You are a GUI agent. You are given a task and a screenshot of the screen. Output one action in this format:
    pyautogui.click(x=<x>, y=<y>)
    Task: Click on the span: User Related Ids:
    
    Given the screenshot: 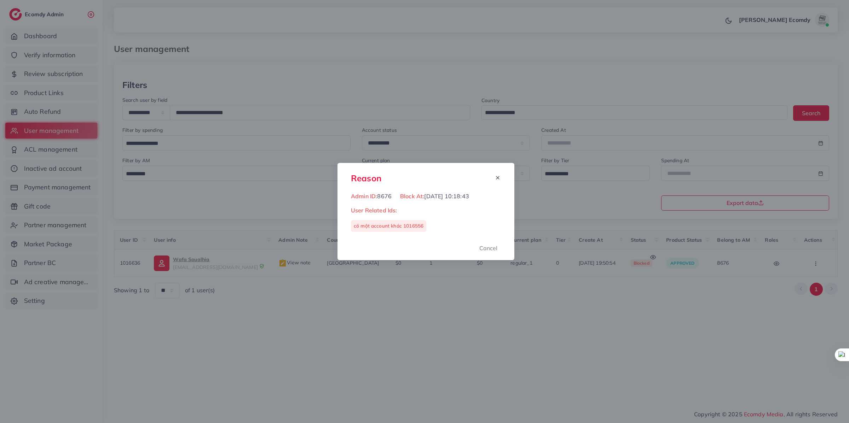 What is the action you would take?
    pyautogui.click(x=374, y=210)
    